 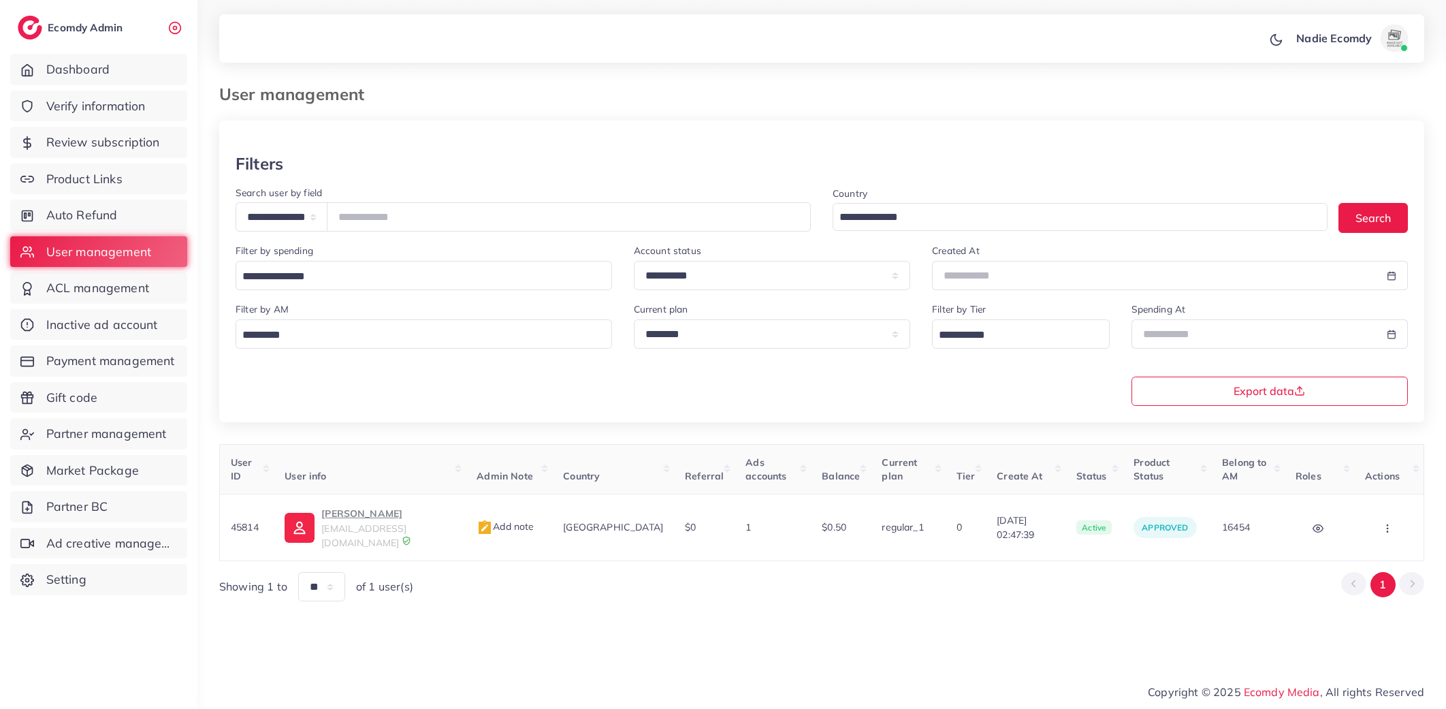 What do you see at coordinates (959, 527) in the screenshot?
I see `span: 0` at bounding box center [959, 527].